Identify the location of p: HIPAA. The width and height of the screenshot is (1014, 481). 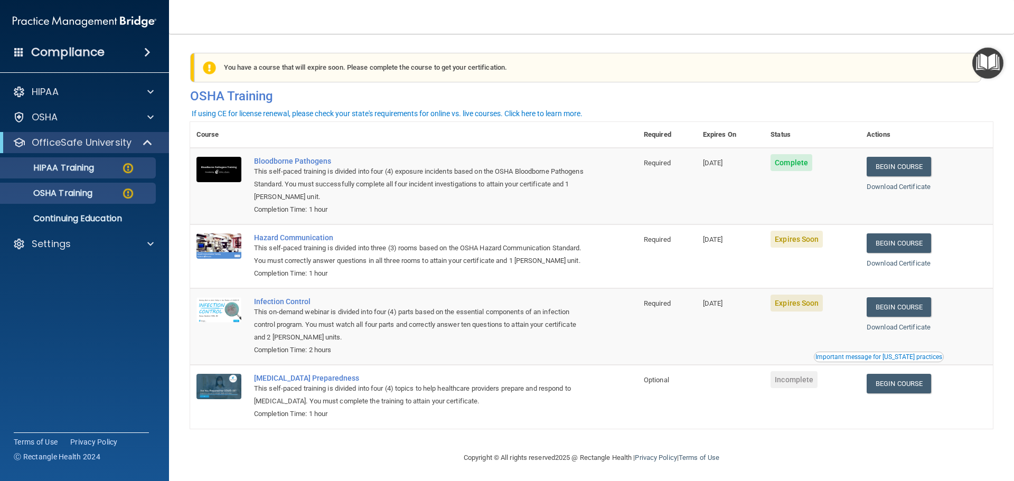
(45, 92).